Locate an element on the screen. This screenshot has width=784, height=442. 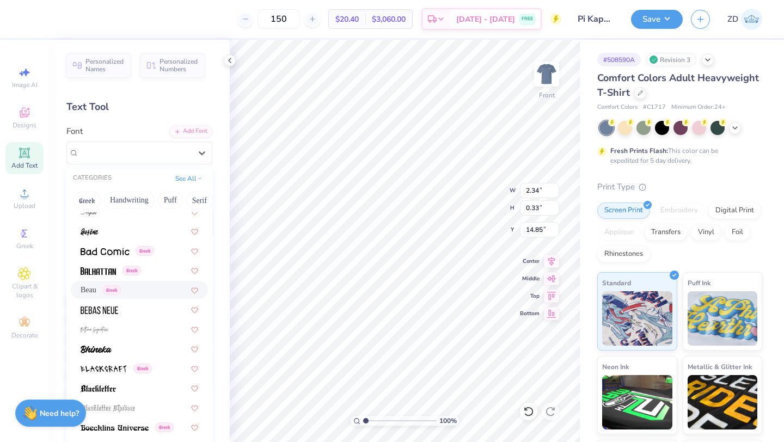
div: Transfers is located at coordinates (666, 232).